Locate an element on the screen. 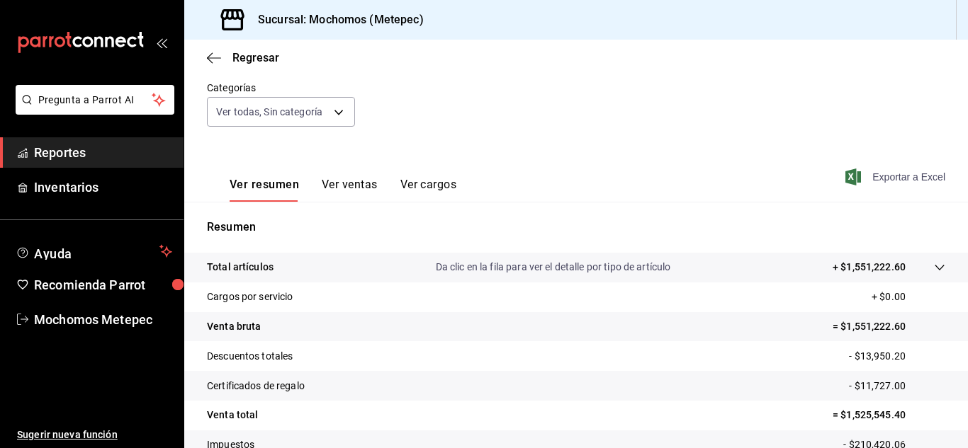 This screenshot has height=448, width=968. p: Descuentos totales is located at coordinates (249, 356).